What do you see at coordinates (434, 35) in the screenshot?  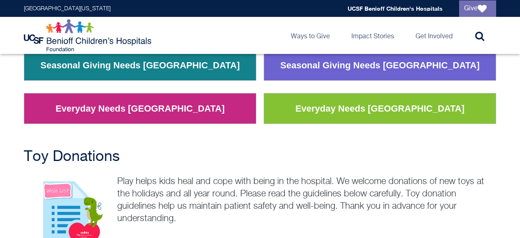 I see `a: Get Involved` at bounding box center [434, 35].